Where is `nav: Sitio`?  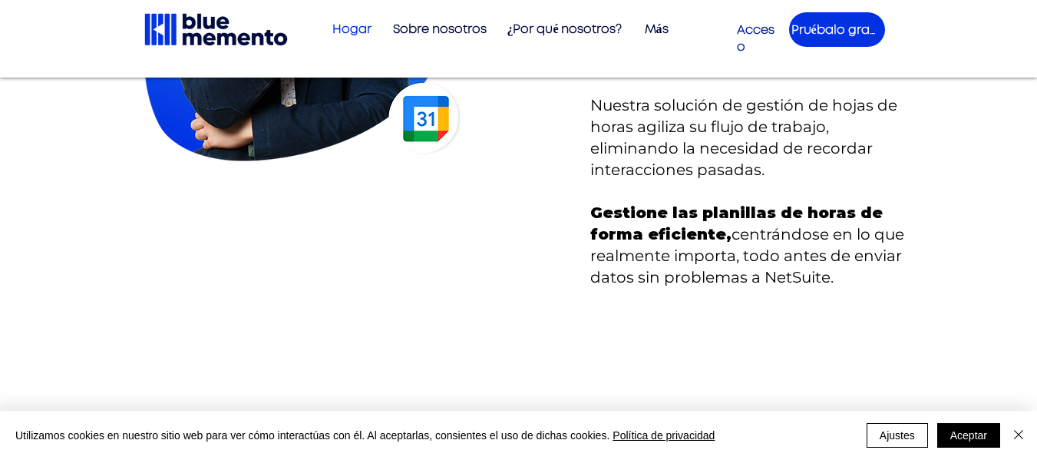 nav: Sitio is located at coordinates (497, 29).